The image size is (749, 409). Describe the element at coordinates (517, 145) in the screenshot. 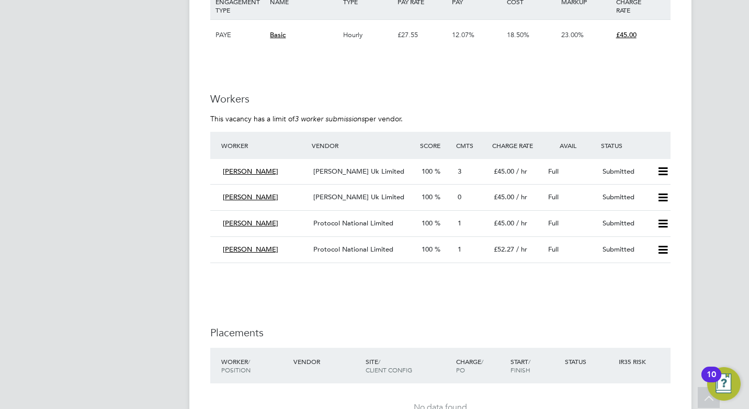

I see `div: Charge Rate` at that location.